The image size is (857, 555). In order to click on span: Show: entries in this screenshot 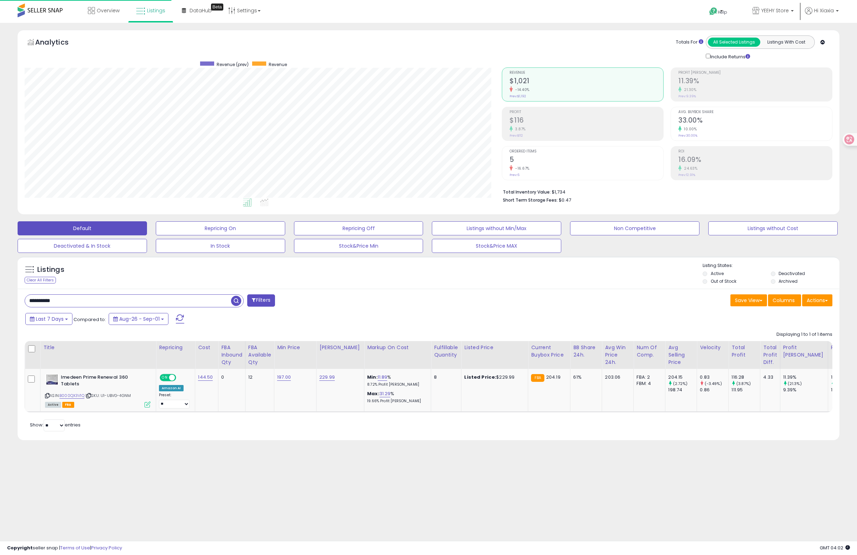, I will do `click(55, 425)`.